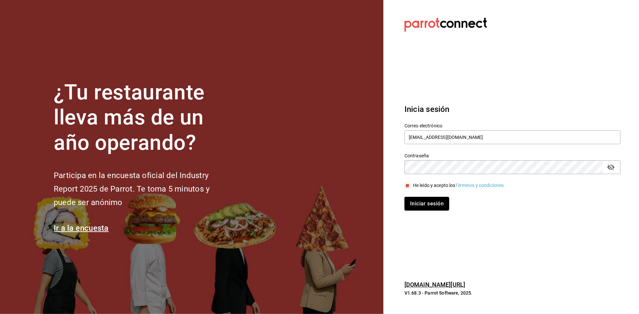 The height and width of the screenshot is (314, 639). I want to click on p: V1.68.3 - Parrot Software, 2025., so click(493, 293).